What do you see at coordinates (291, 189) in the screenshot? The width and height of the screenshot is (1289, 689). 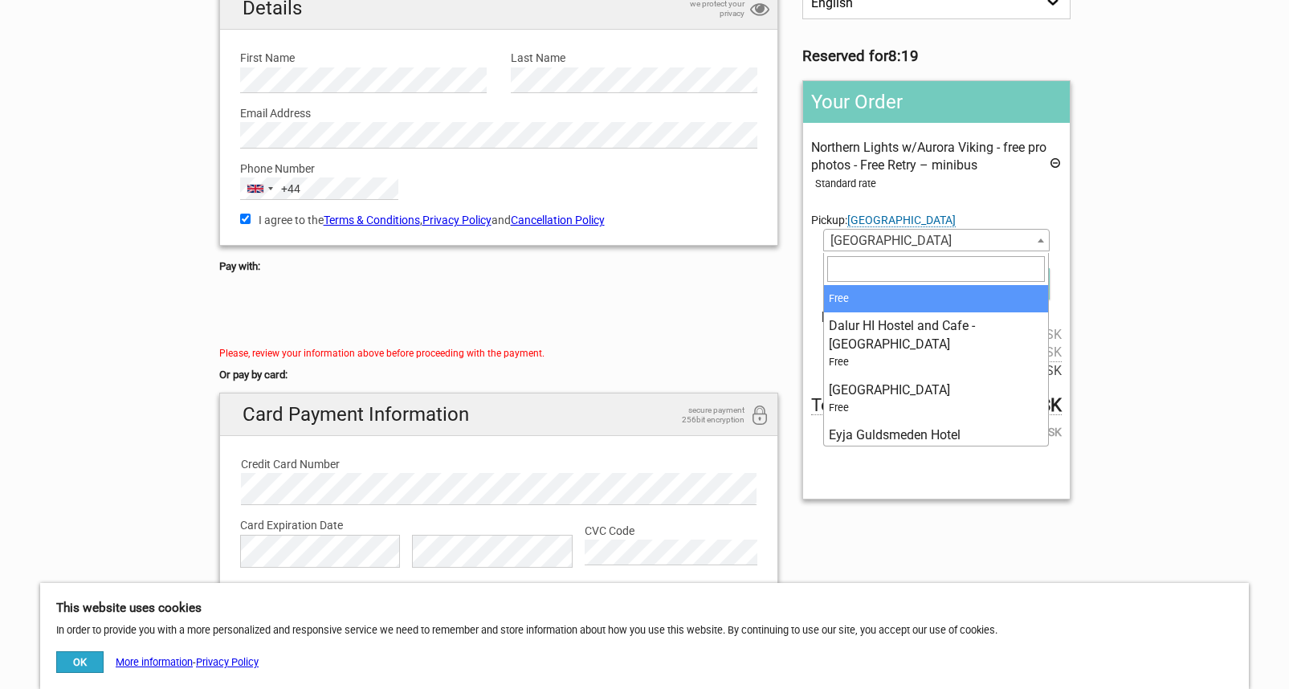 I see `div: +44` at bounding box center [291, 189].